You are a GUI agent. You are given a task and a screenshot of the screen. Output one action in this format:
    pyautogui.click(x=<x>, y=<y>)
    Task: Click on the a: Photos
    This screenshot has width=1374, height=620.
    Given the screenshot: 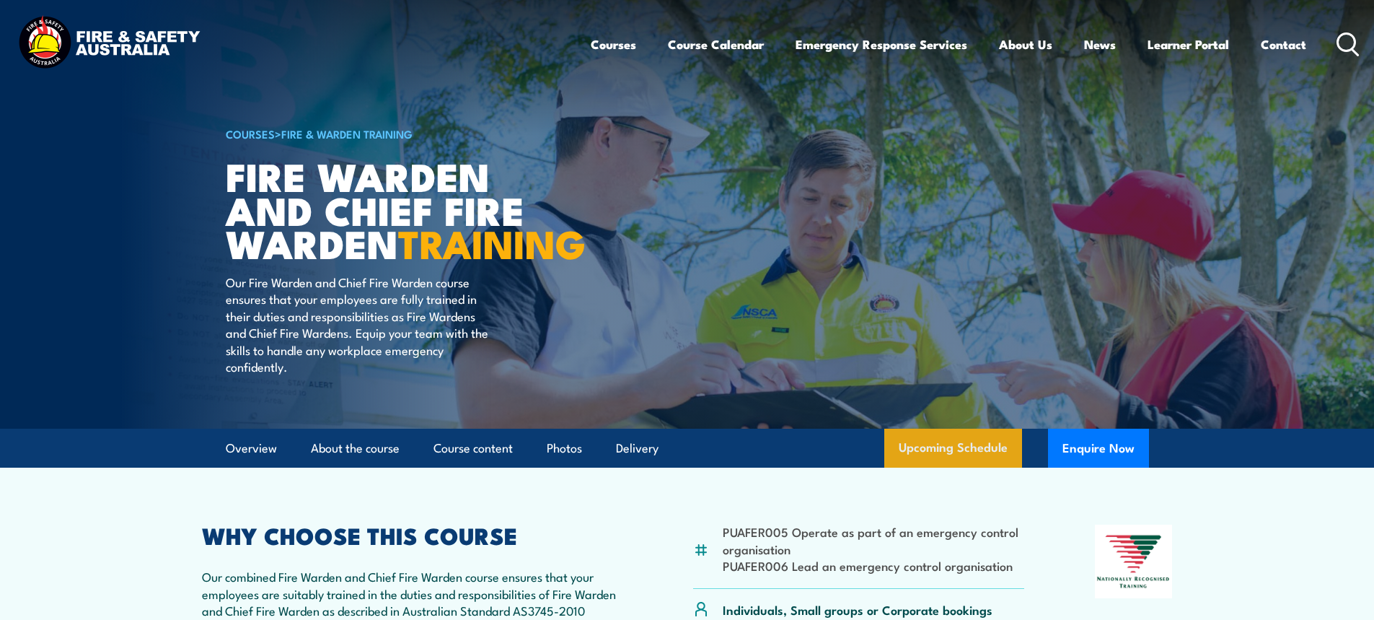 What is the action you would take?
    pyautogui.click(x=564, y=448)
    